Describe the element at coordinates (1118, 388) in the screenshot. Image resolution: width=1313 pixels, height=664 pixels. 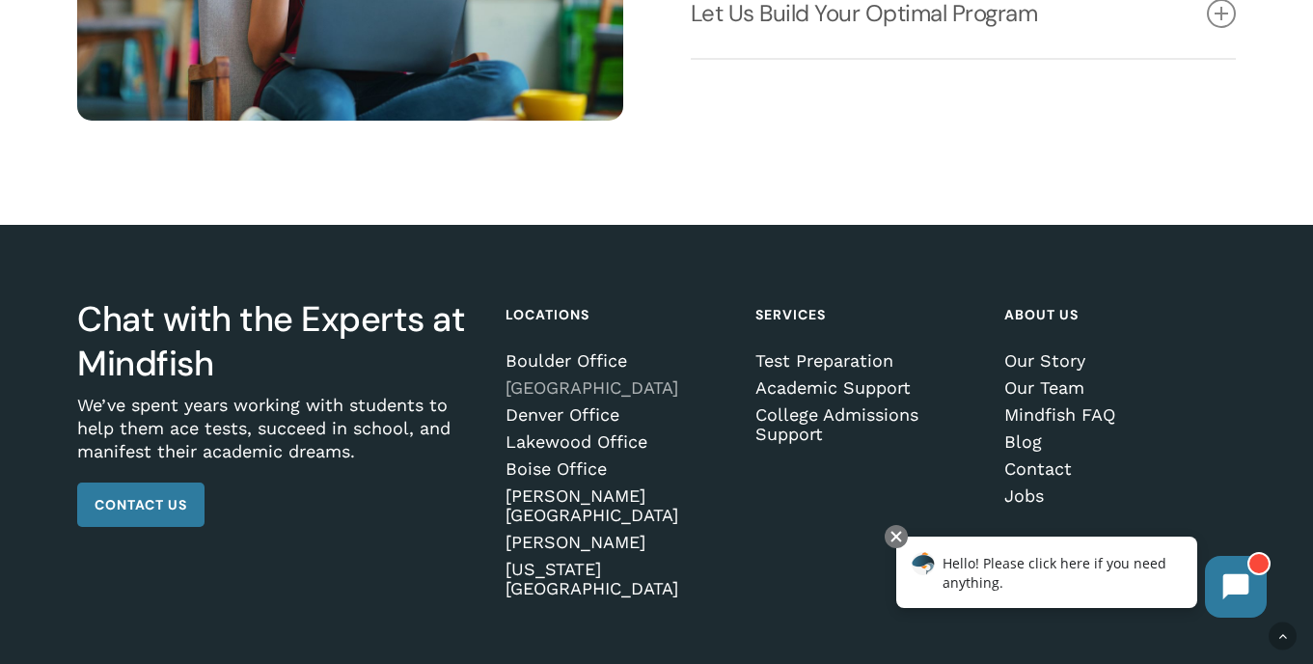
I see `a: Our Team` at that location.